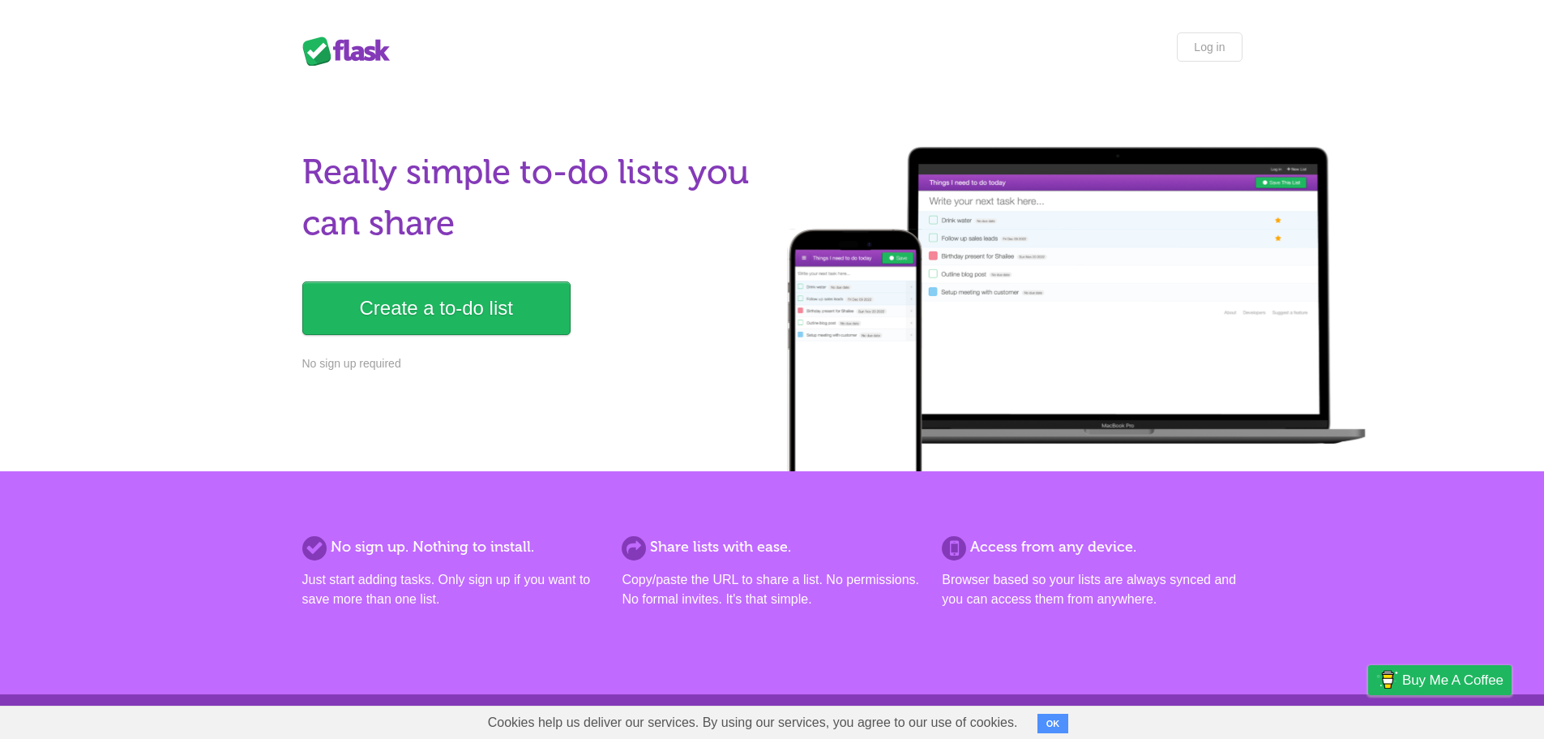 The width and height of the screenshot is (1544, 739). What do you see at coordinates (1092, 589) in the screenshot?
I see `p: Browser based so your lists are always synced and you can access them from anywhere.` at bounding box center [1092, 589].